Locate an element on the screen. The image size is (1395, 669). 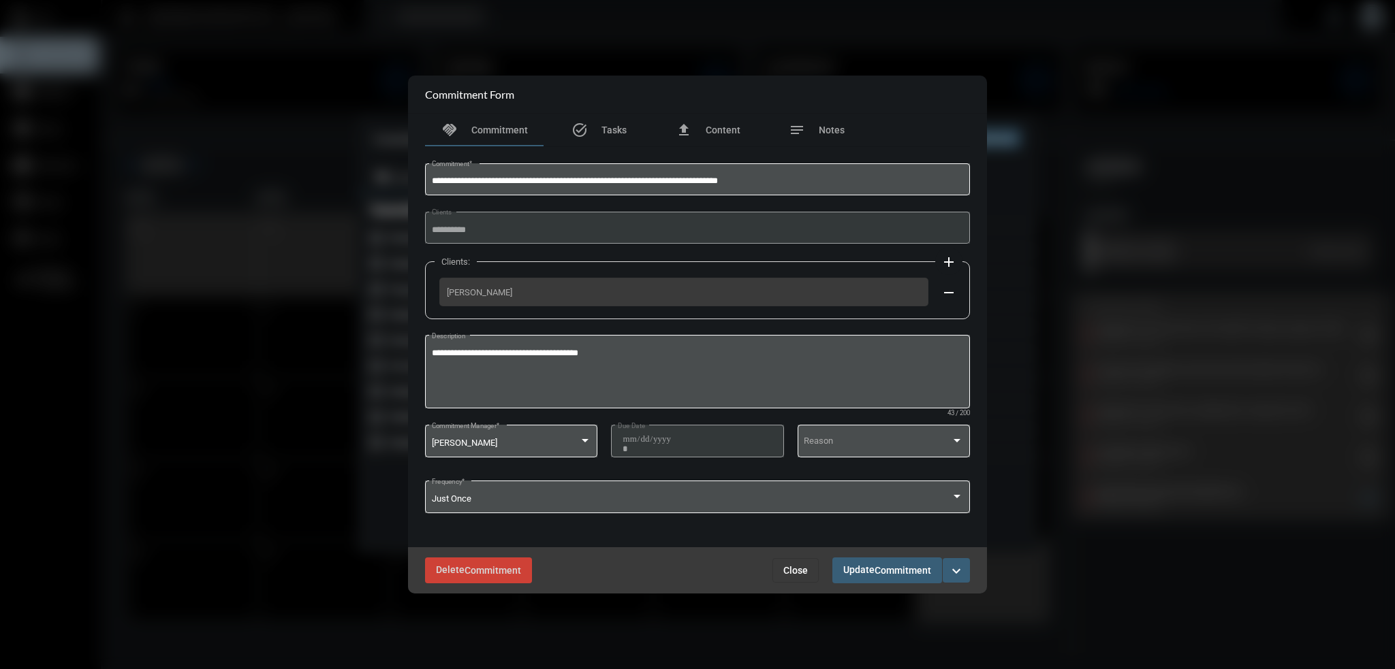
label: Clients: is located at coordinates (456, 262).